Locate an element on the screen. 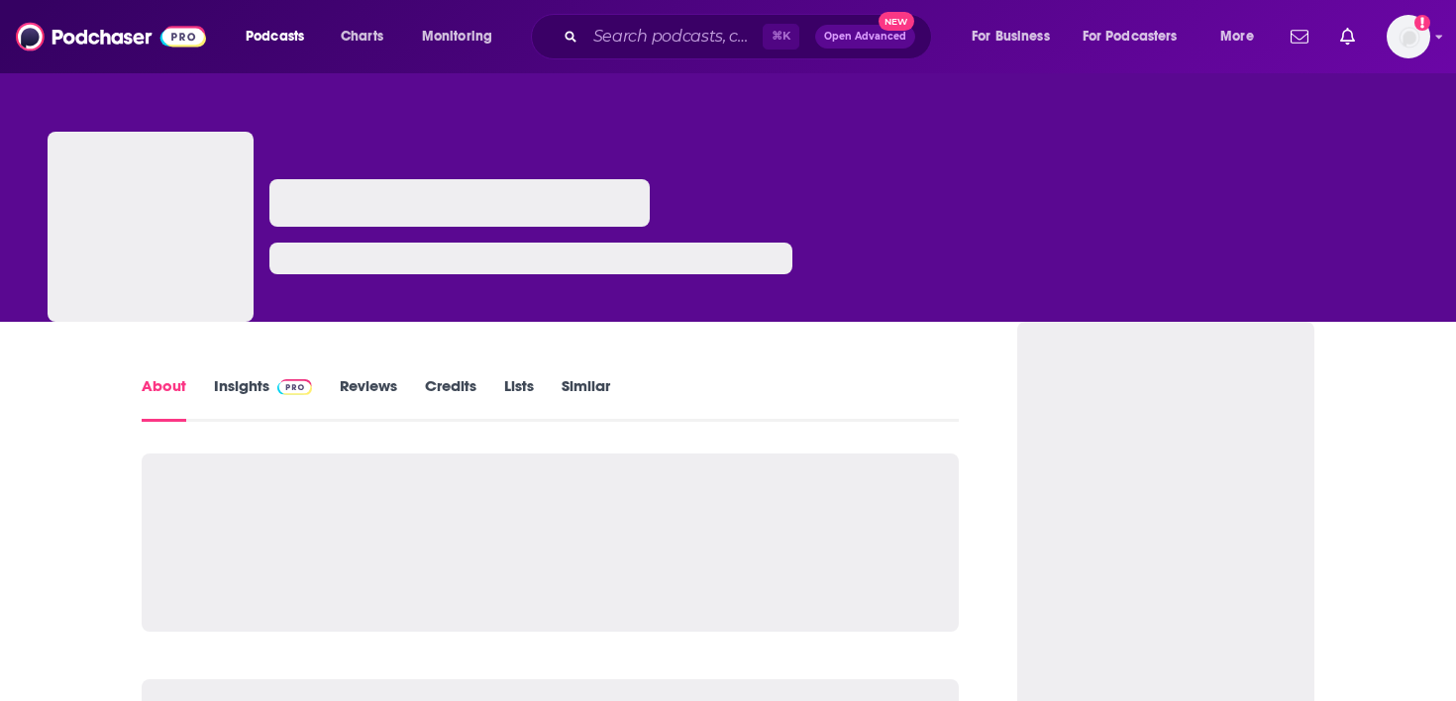 This screenshot has height=701, width=1456. span: Logged in as danikarchmer is located at coordinates (1408, 37).